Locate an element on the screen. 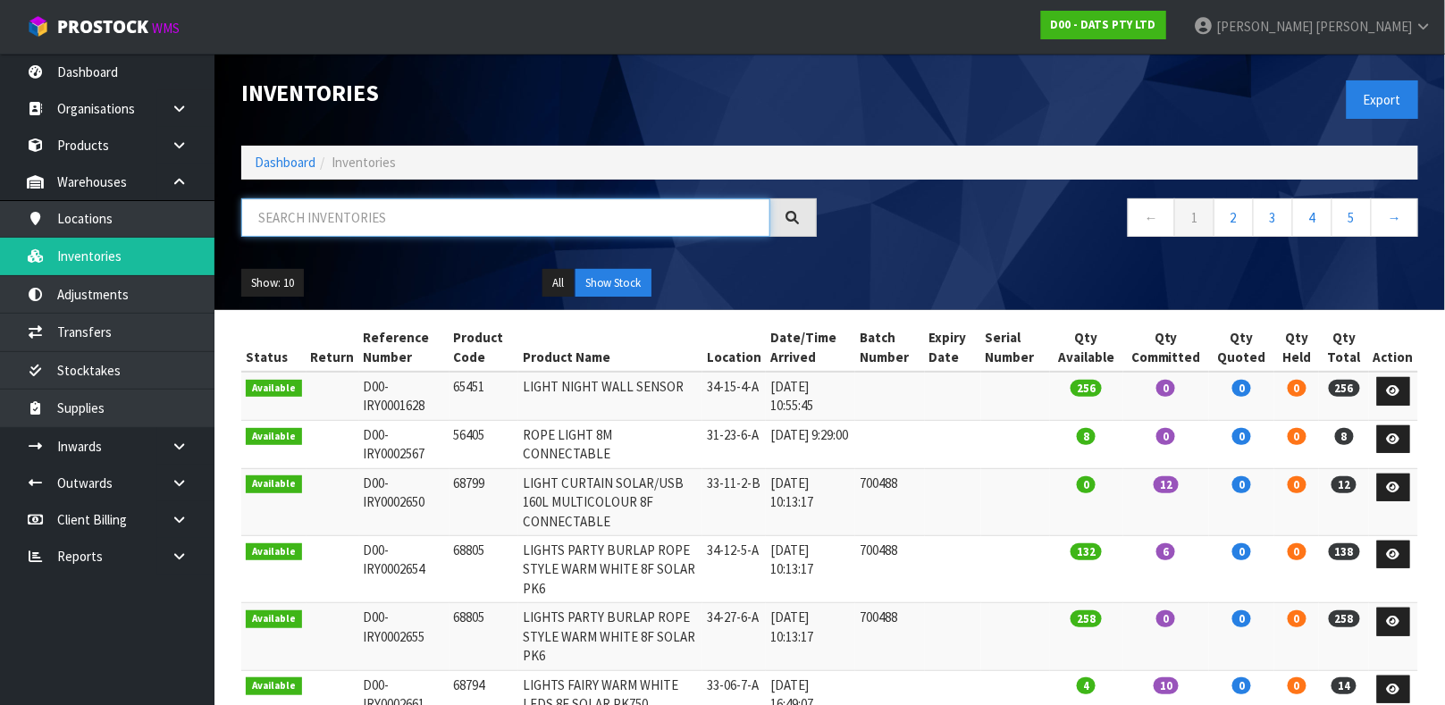  th: Qty Quoted is located at coordinates (1242, 348).